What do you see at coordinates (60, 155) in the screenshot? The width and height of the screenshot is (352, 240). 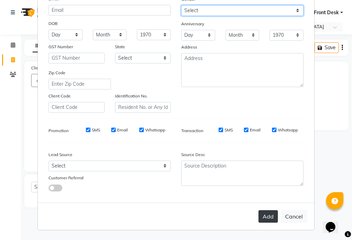 I see `label: Lead Source` at bounding box center [60, 155].